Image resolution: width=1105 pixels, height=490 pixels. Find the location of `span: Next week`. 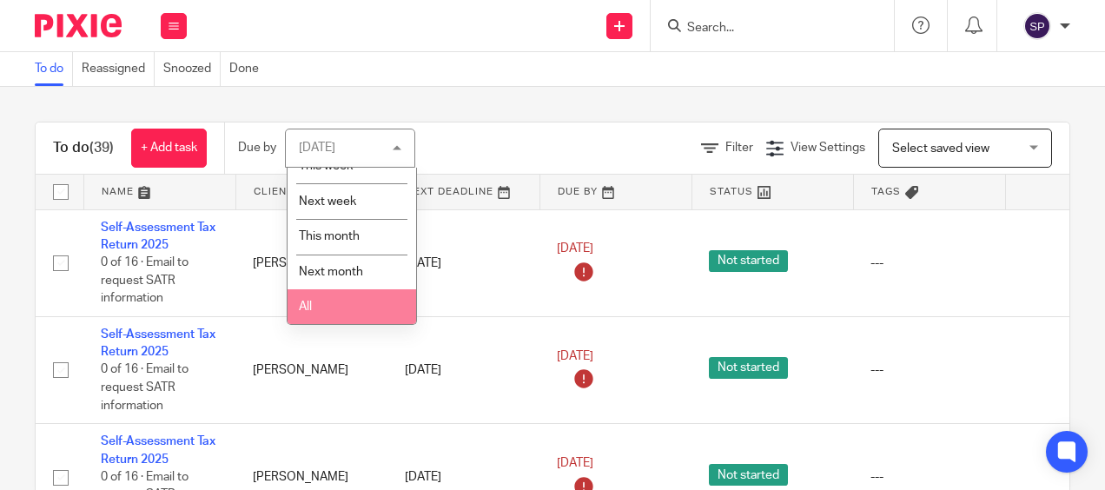

span: Next week is located at coordinates (327, 201).